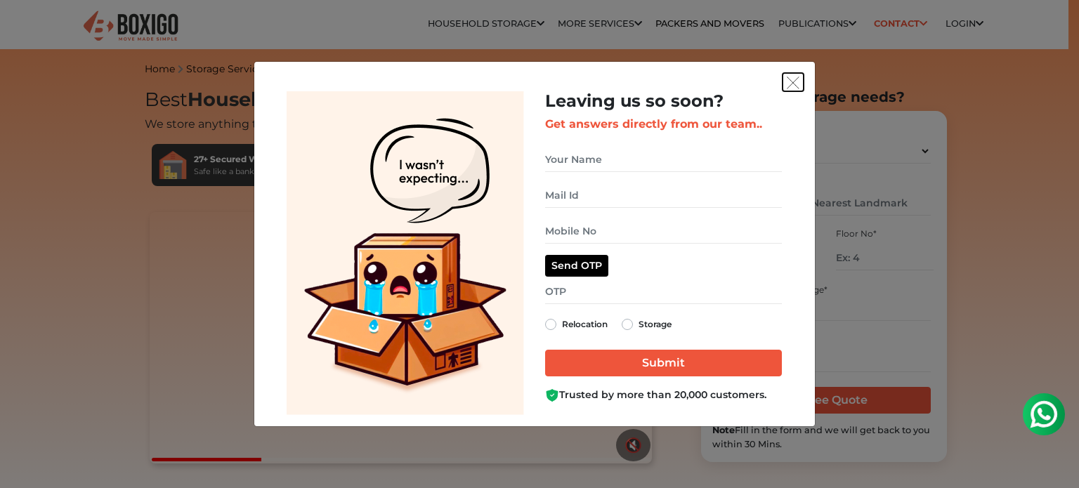  What do you see at coordinates (663, 195) in the screenshot?
I see `input: Mail Id` at bounding box center [663, 195].